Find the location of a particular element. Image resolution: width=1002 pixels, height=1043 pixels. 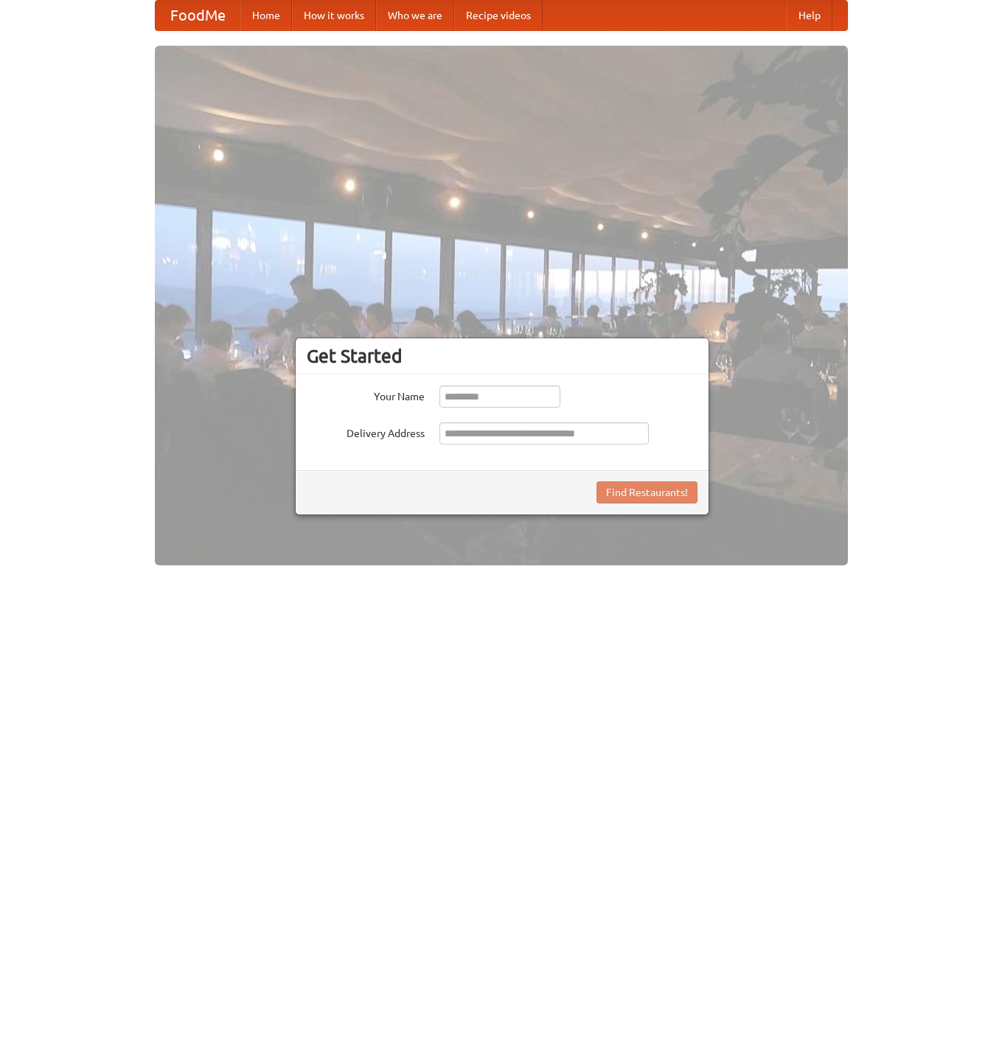

button: Find Restaurants! is located at coordinates (647, 493).